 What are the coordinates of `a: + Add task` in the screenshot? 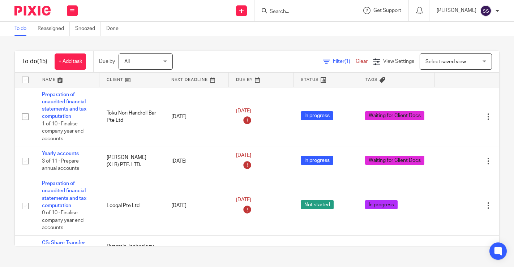 It's located at (70, 61).